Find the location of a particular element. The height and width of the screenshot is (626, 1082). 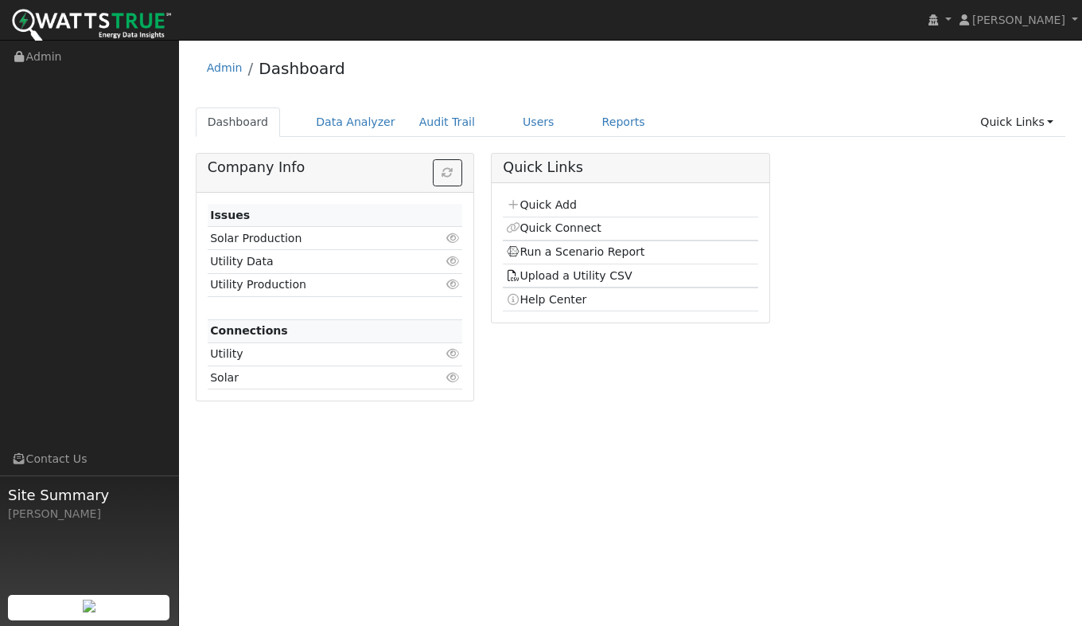

a: Data Analyzer is located at coordinates (356, 122).